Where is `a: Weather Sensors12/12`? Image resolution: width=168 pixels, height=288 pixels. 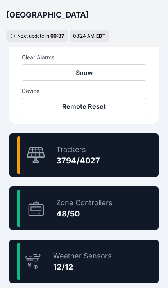 a: Weather Sensors12/12 is located at coordinates (84, 261).